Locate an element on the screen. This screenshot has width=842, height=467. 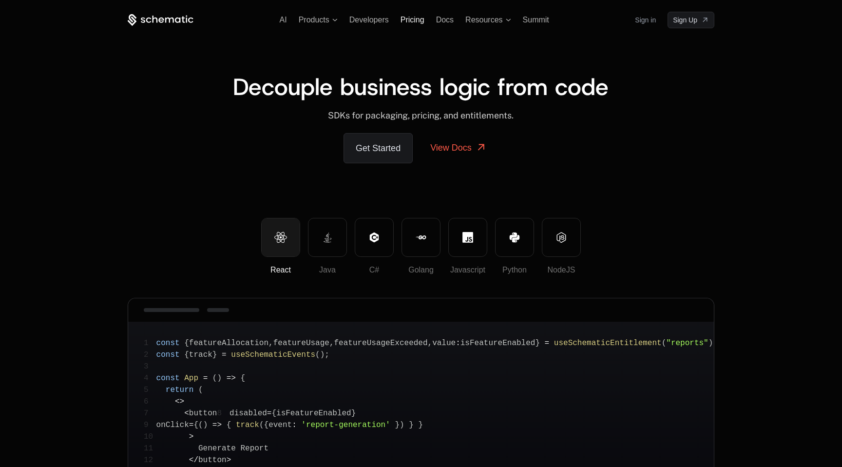
a: Sign in is located at coordinates (645, 20).